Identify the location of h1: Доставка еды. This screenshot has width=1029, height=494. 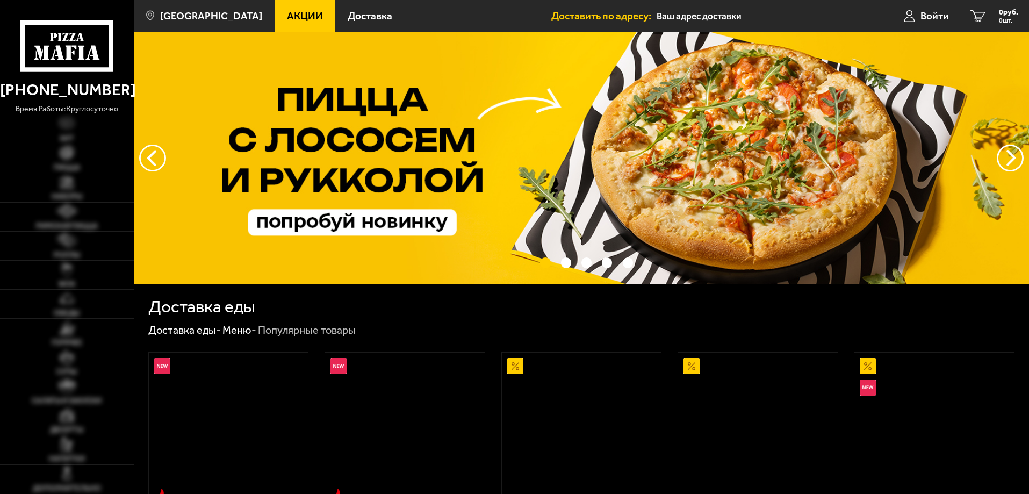
(202, 307).